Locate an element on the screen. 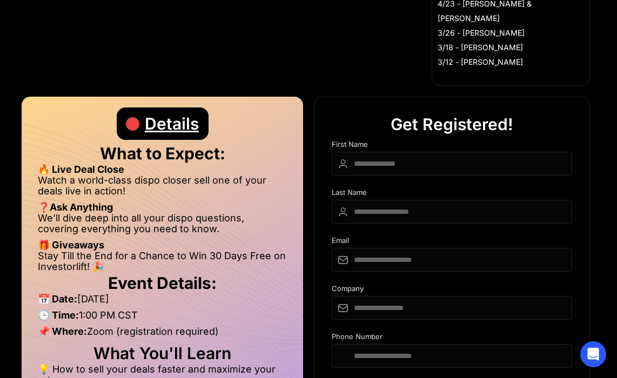 The height and width of the screenshot is (378, 617). li: Stay Till the End for a Chance to Win 30 Days Free on Investorlift! 🎉 is located at coordinates (162, 261).